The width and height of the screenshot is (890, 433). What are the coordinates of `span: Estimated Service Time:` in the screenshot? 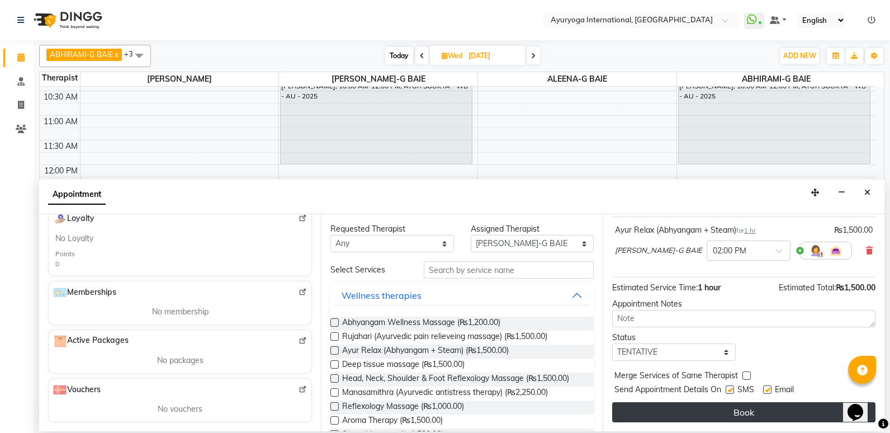 It's located at (655, 288).